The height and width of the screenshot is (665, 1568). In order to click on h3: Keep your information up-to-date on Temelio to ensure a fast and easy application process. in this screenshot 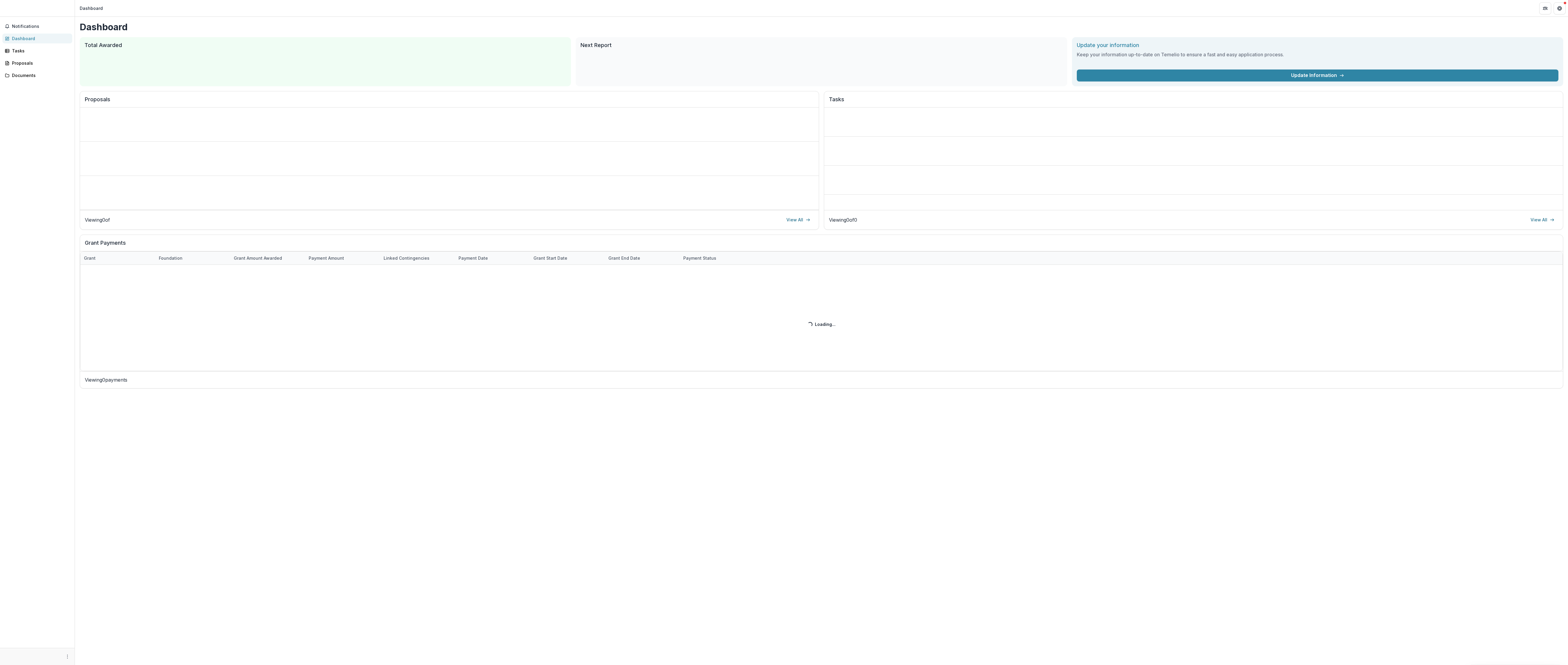, I will do `click(1317, 55)`.